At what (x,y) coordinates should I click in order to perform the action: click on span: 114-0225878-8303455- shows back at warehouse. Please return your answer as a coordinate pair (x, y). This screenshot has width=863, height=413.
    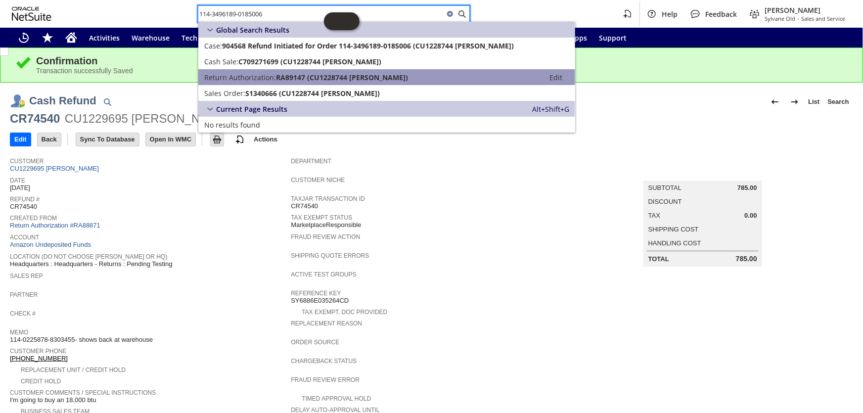
    Looking at the image, I should click on (81, 340).